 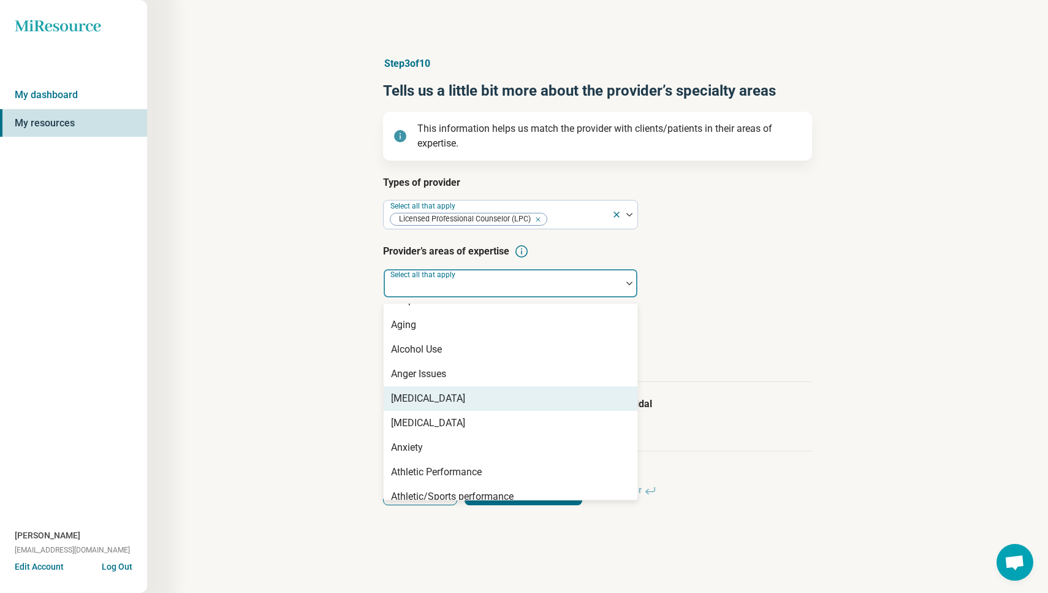 What do you see at coordinates (436, 472) in the screenshot?
I see `div: Athletic Performance` at bounding box center [436, 472].